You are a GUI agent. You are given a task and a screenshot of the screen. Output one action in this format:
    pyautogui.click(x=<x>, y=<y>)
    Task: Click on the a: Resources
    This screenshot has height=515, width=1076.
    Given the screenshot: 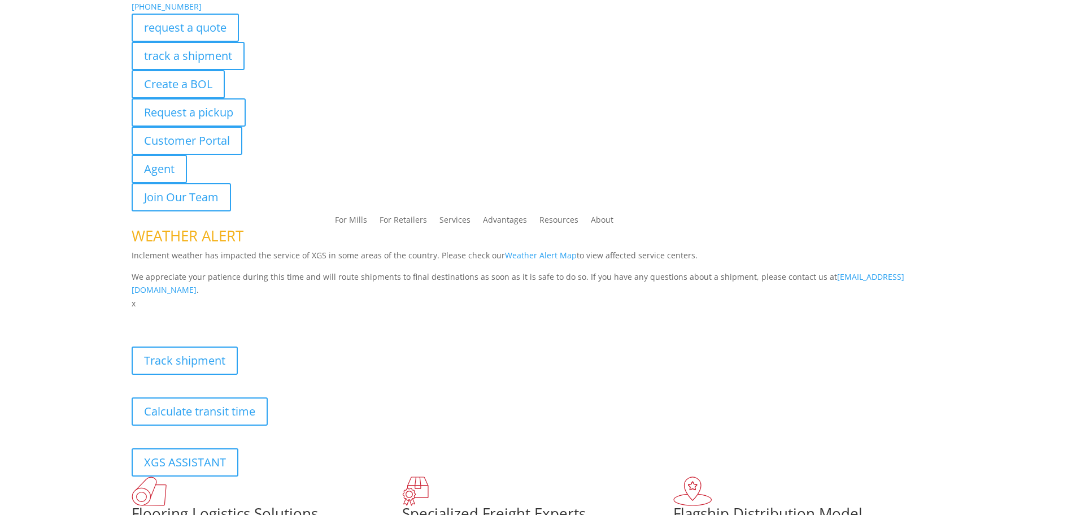 What is the action you would take?
    pyautogui.click(x=559, y=222)
    